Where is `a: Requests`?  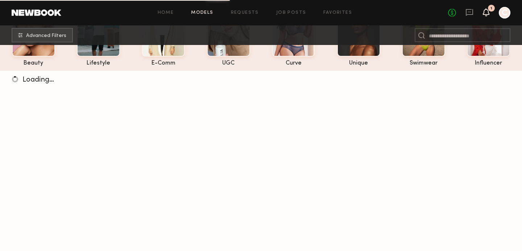 a: Requests is located at coordinates (245, 13).